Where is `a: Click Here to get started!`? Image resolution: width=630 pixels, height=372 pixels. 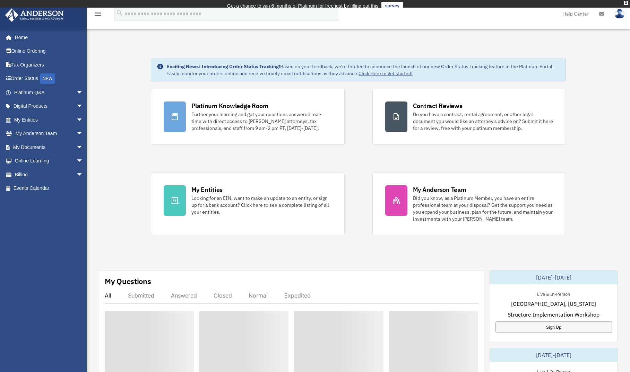 a: Click Here to get started! is located at coordinates (385, 73).